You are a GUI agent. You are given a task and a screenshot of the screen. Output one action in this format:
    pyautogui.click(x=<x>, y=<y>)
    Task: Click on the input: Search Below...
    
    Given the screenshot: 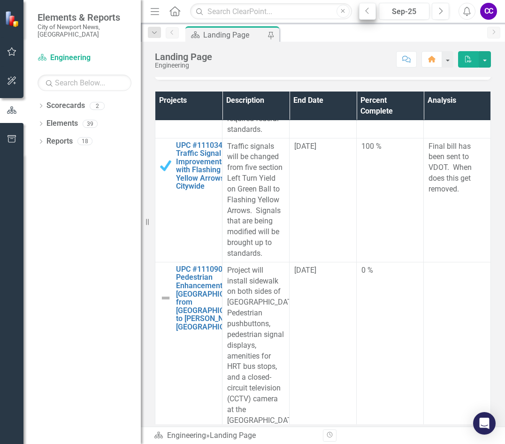 What is the action you would take?
    pyautogui.click(x=84, y=83)
    